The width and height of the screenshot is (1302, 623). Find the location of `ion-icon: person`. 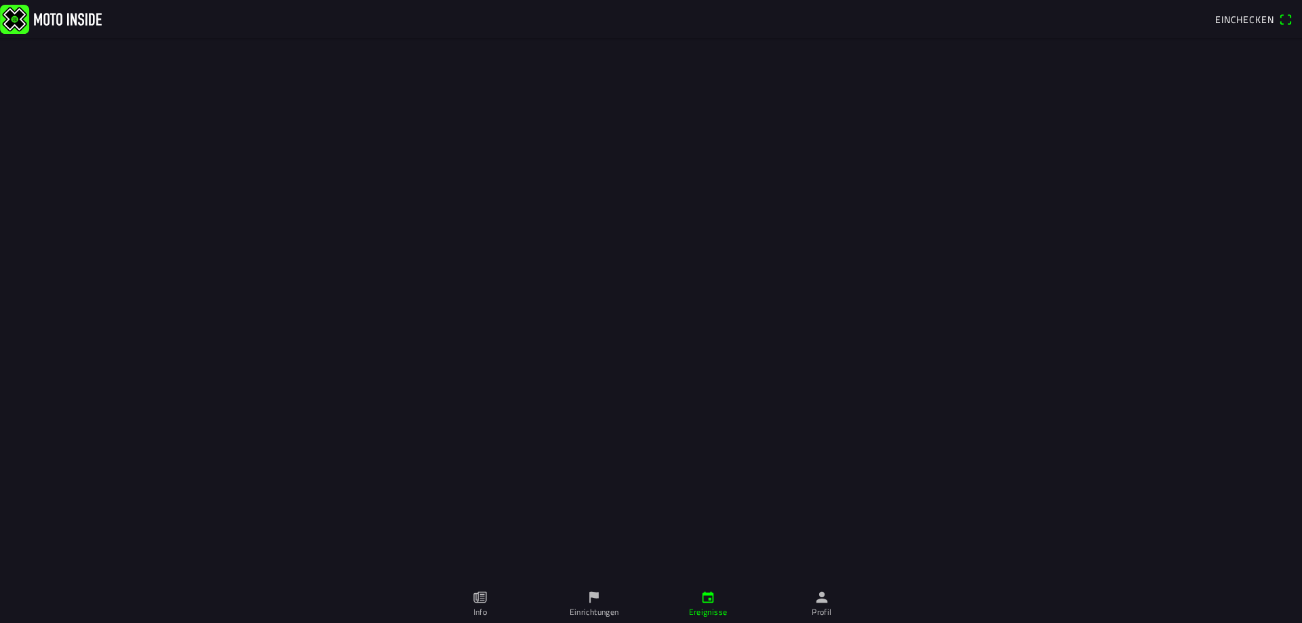

ion-icon: person is located at coordinates (822, 598).